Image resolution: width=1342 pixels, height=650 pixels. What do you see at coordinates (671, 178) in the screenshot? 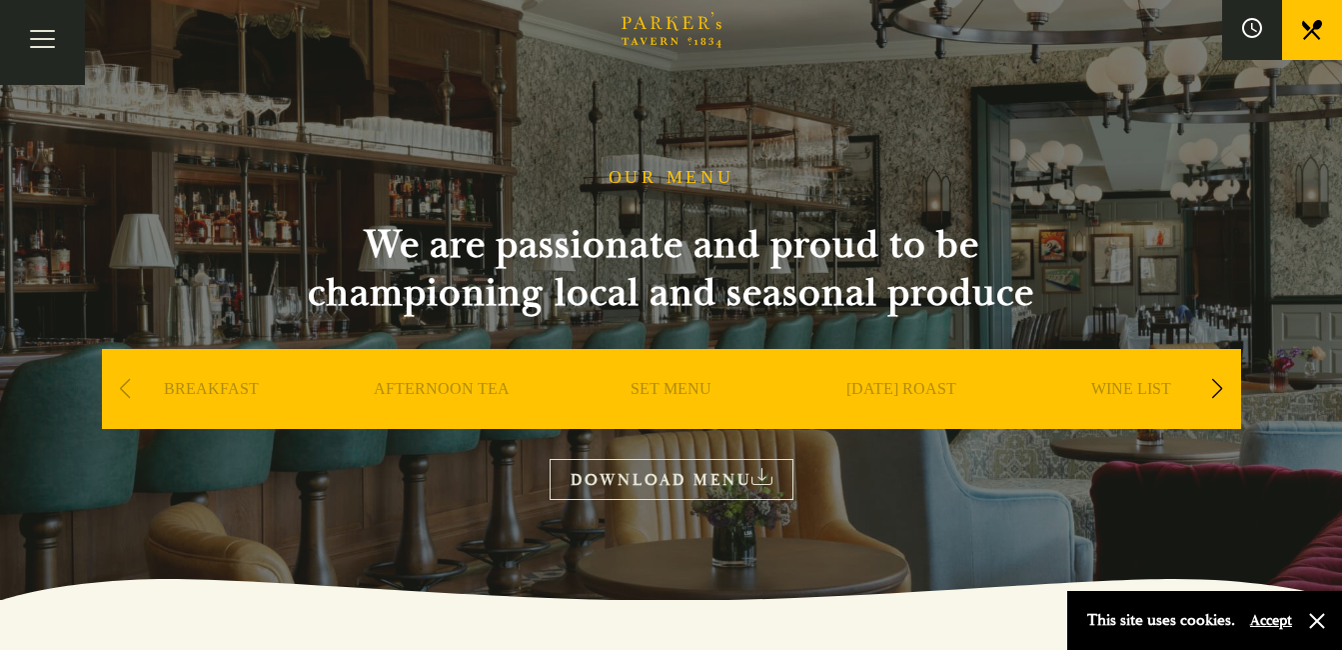
I see `h1: OUR MENU` at bounding box center [671, 178].